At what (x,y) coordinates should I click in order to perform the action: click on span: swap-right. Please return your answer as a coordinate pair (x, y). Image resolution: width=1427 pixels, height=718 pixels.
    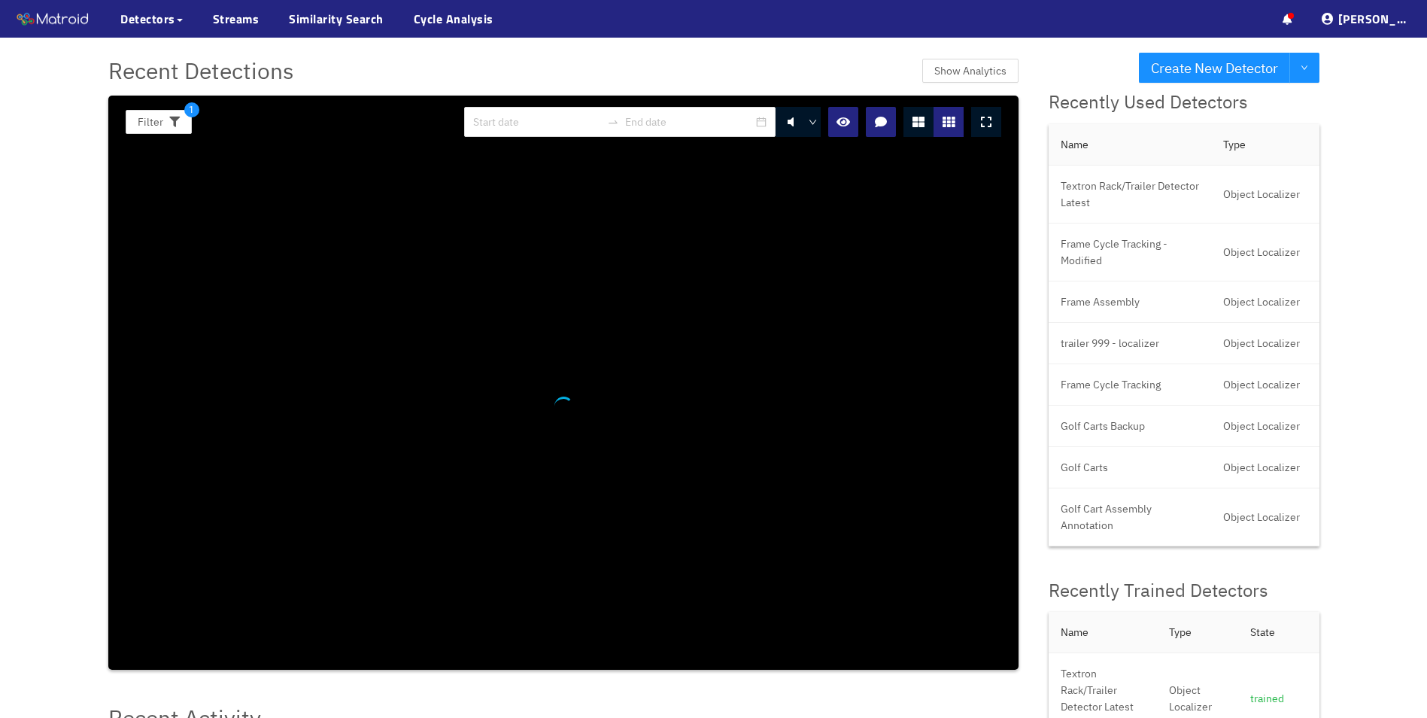
    Looking at the image, I should click on (613, 122).